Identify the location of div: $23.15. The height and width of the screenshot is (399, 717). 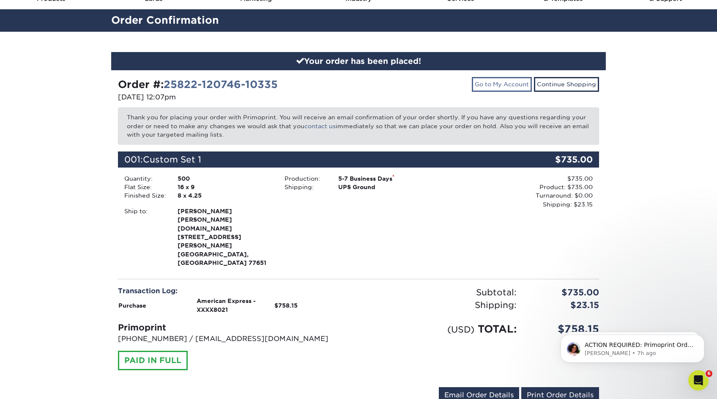
(564, 305).